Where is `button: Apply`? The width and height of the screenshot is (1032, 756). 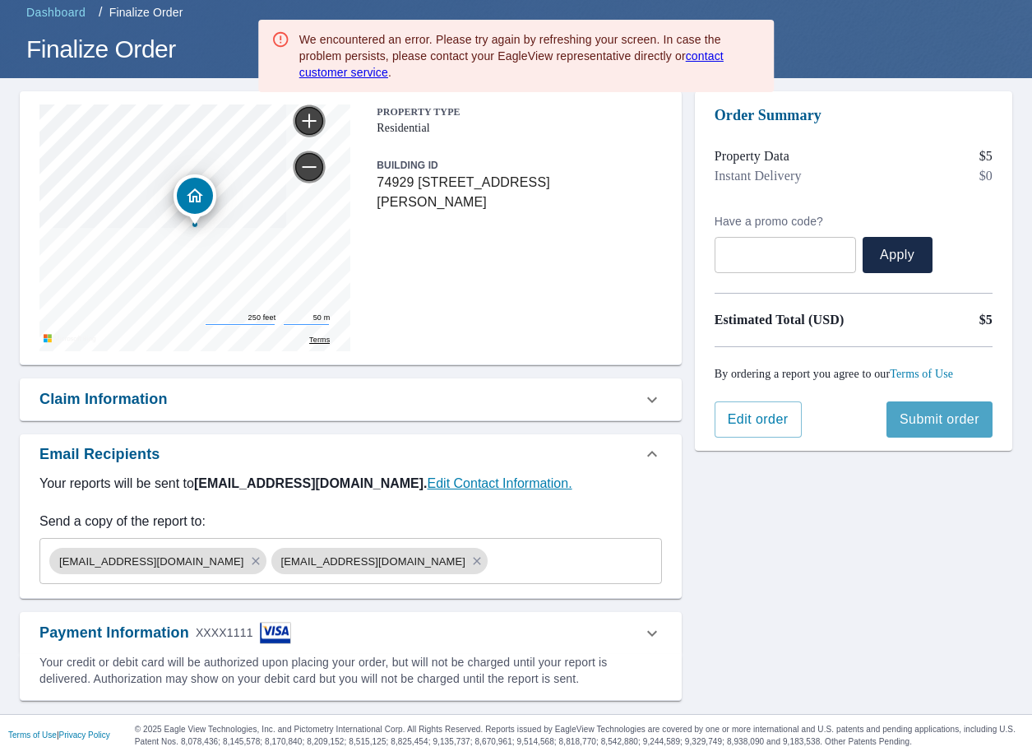
button: Apply is located at coordinates (897, 255).